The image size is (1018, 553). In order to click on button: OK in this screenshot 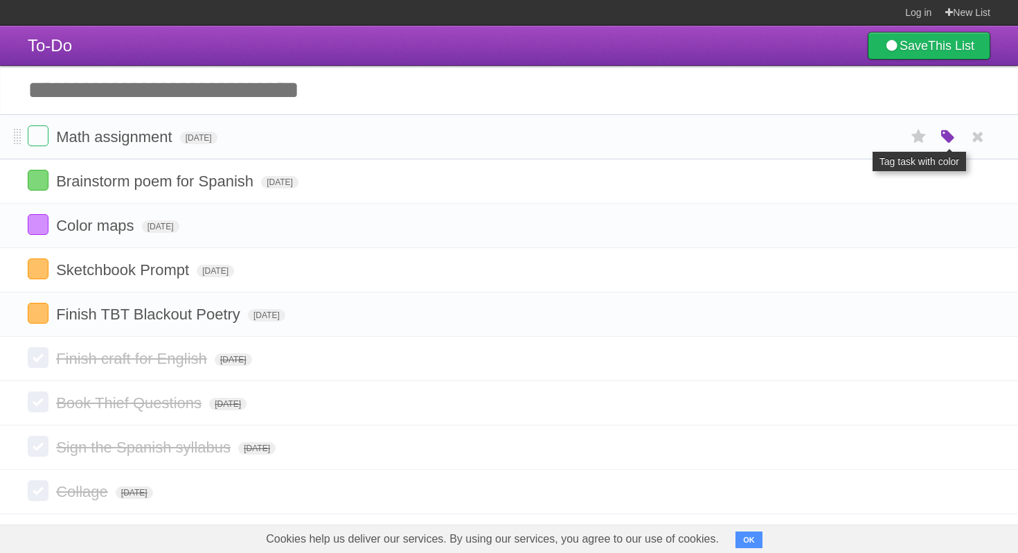, I will do `click(749, 540)`.